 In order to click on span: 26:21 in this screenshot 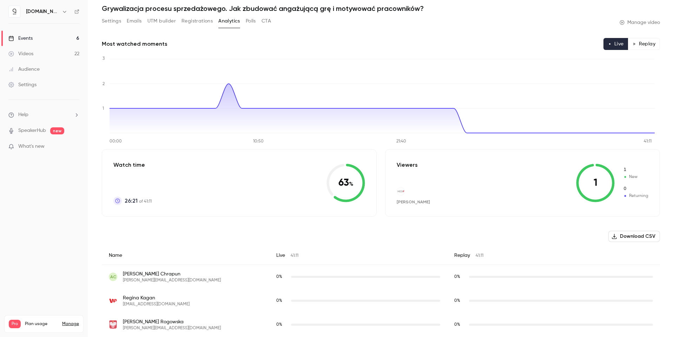, I will do `click(131, 201)`.